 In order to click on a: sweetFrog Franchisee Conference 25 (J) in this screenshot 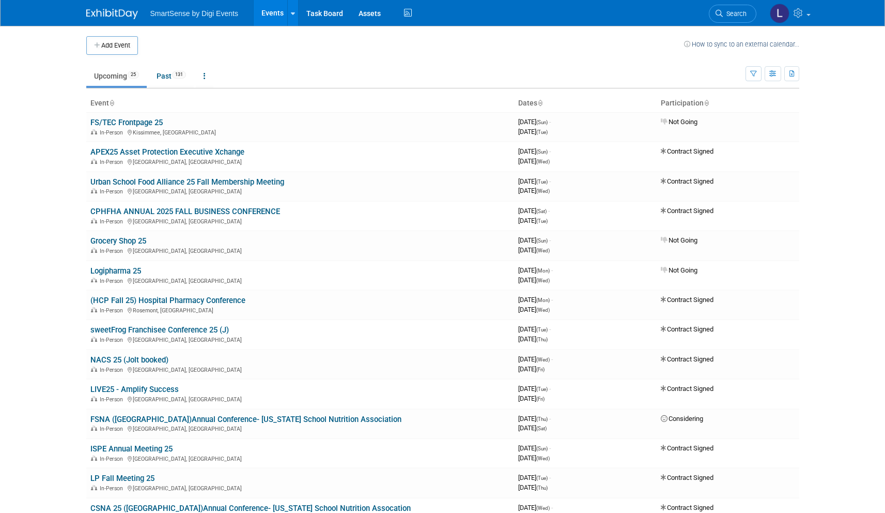, I will do `click(160, 330)`.